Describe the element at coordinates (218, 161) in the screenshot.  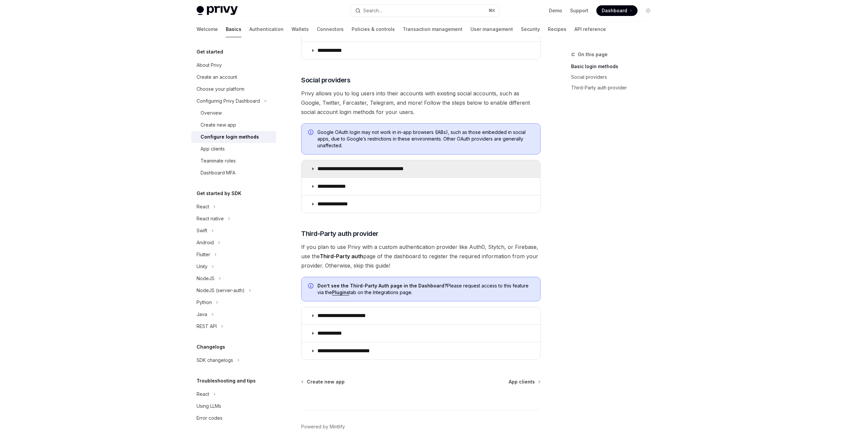
I see `div: Teammate roles` at that location.